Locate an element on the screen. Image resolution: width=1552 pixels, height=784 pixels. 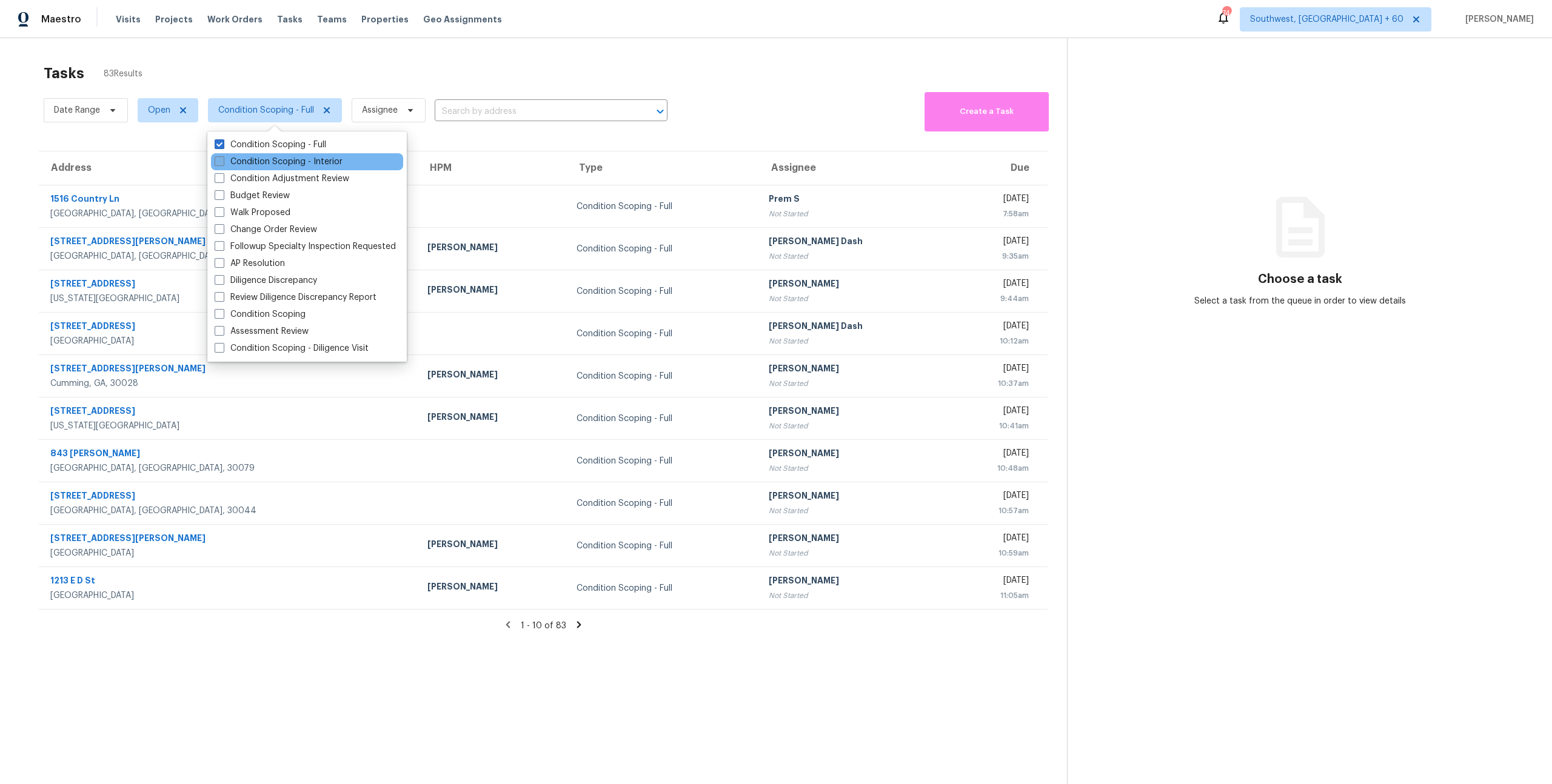
span: Tasks is located at coordinates (290, 19).